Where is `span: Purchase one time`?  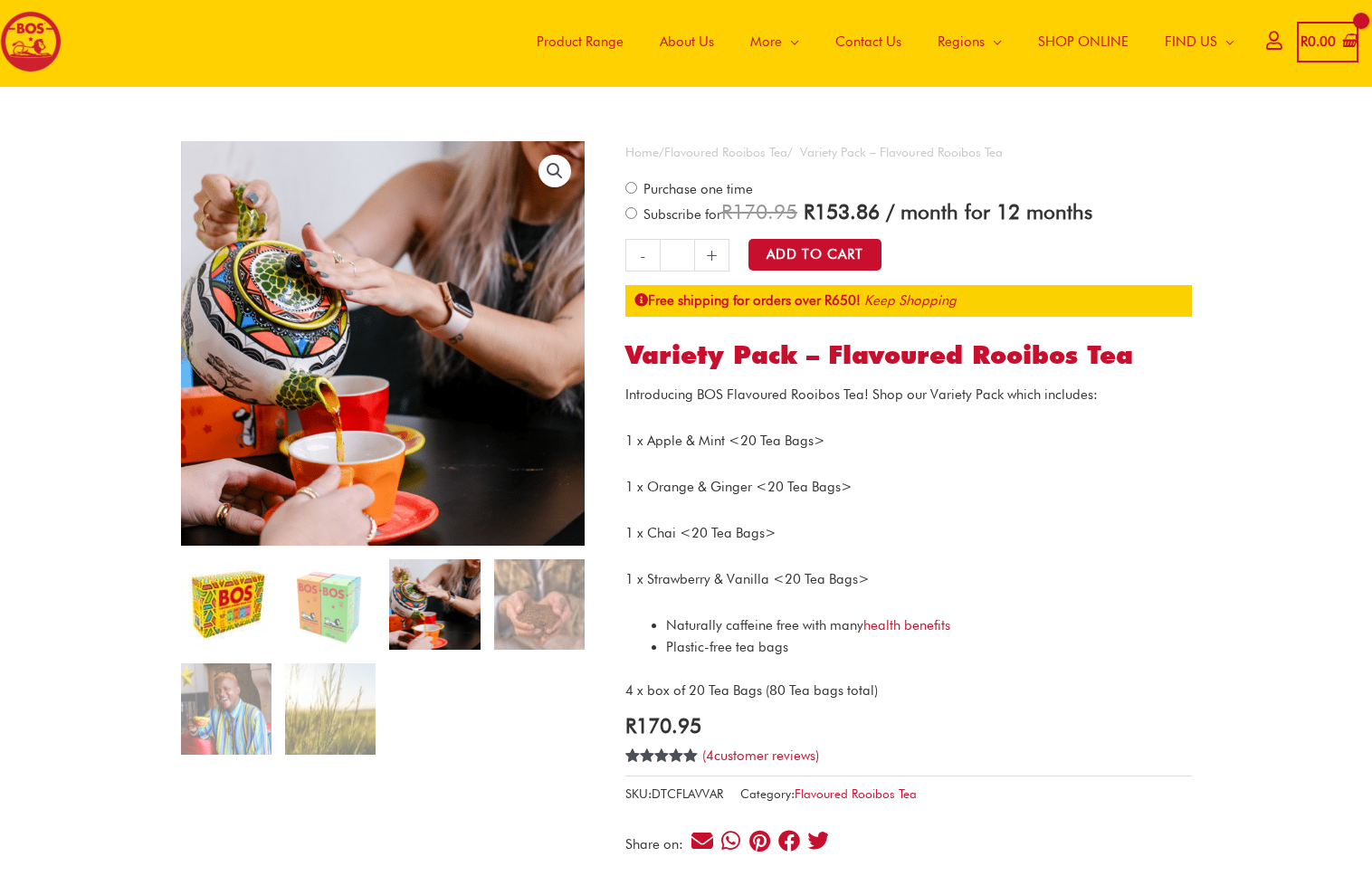 span: Purchase one time is located at coordinates (697, 189).